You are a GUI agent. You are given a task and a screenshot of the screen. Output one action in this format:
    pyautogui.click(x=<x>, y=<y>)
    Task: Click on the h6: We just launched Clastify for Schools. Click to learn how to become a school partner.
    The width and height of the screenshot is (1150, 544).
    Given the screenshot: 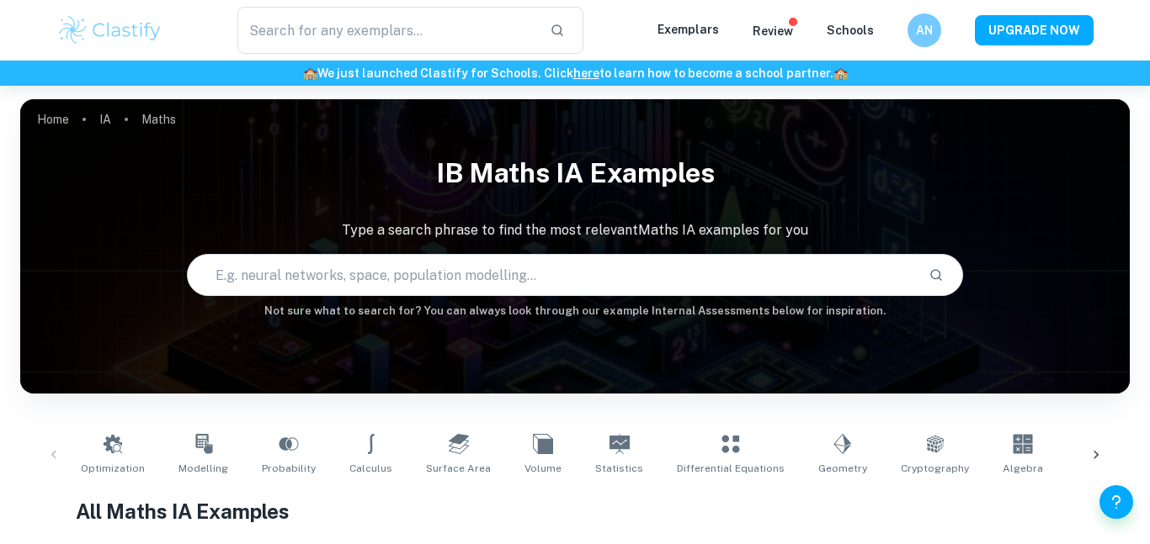 What is the action you would take?
    pyautogui.click(x=575, y=73)
    